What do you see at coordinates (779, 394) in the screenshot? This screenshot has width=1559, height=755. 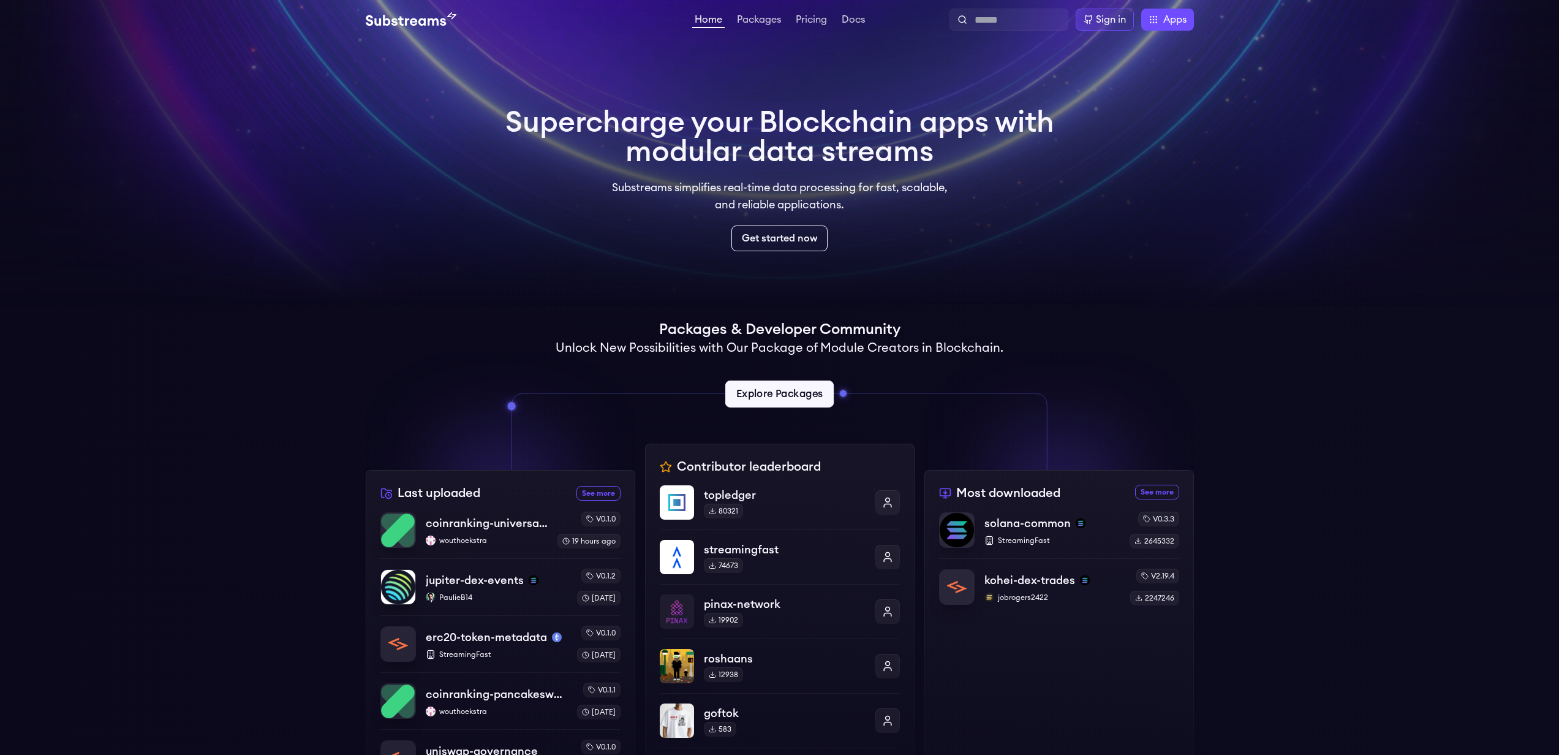 I see `a: Explore Packages` at bounding box center [779, 394].